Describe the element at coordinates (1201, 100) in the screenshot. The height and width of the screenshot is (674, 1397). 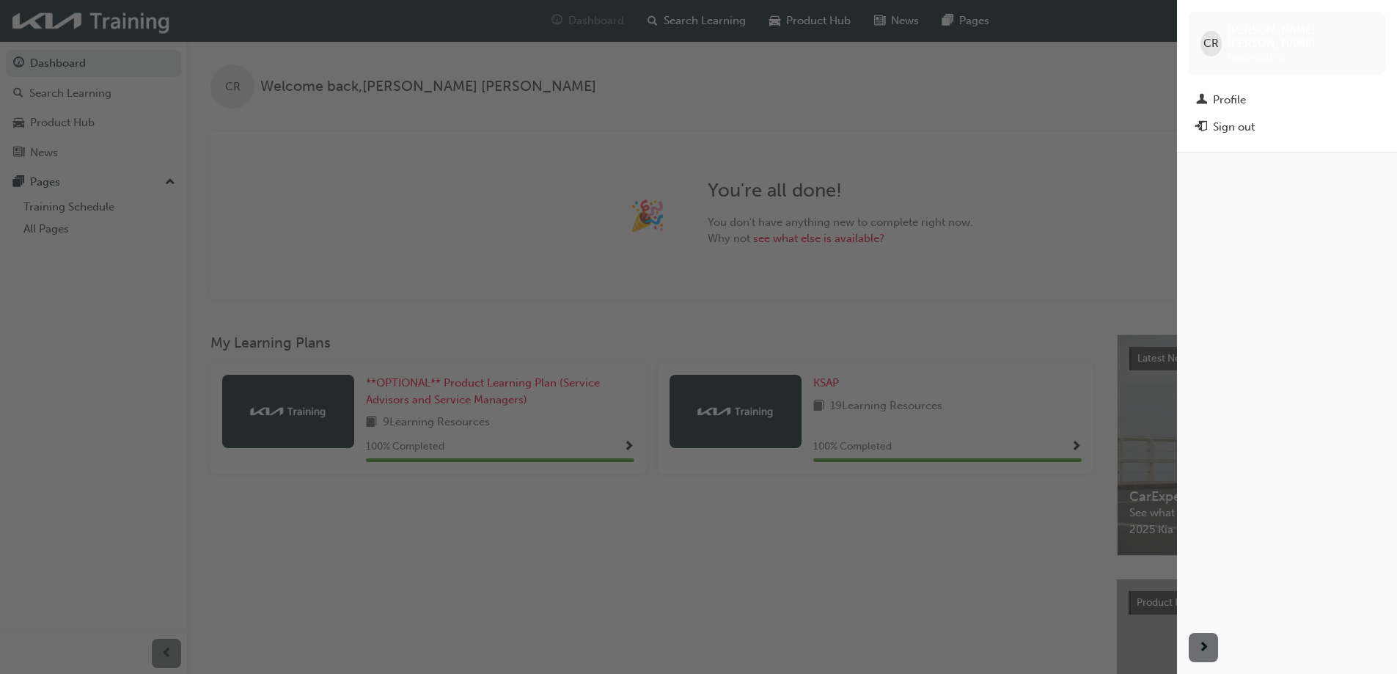
I see `span: man-icon` at that location.